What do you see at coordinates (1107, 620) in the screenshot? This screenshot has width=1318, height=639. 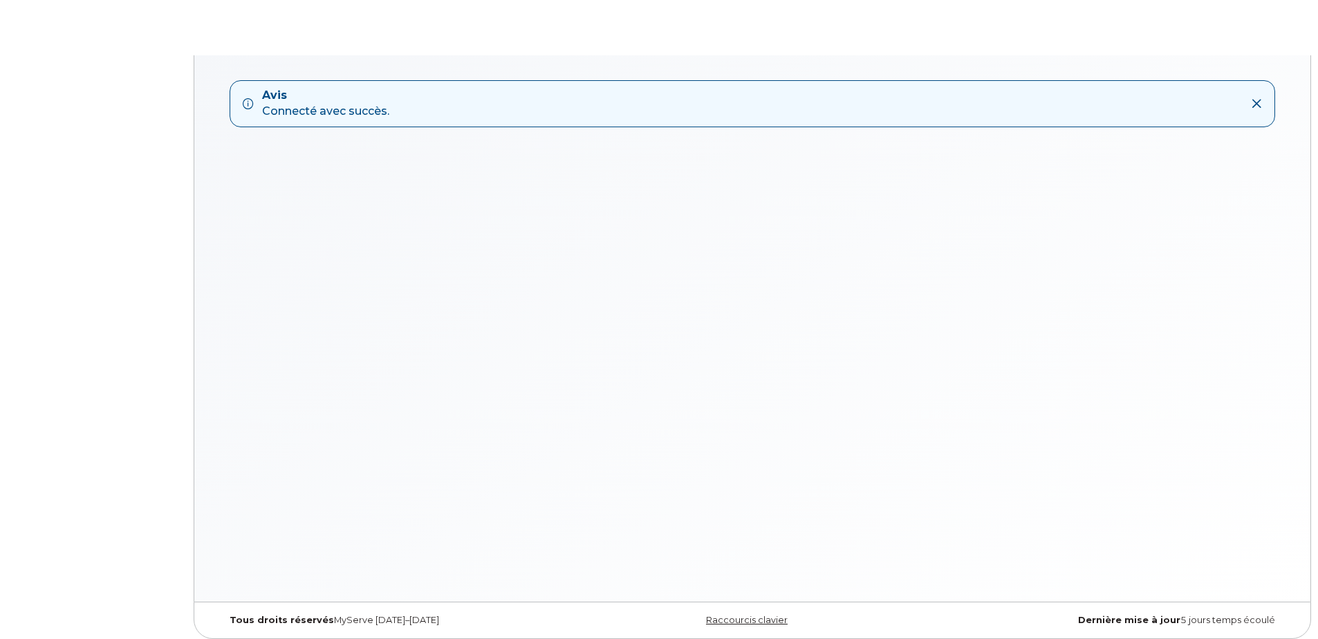 I see `div: 5 jours temps écoulé` at bounding box center [1107, 620].